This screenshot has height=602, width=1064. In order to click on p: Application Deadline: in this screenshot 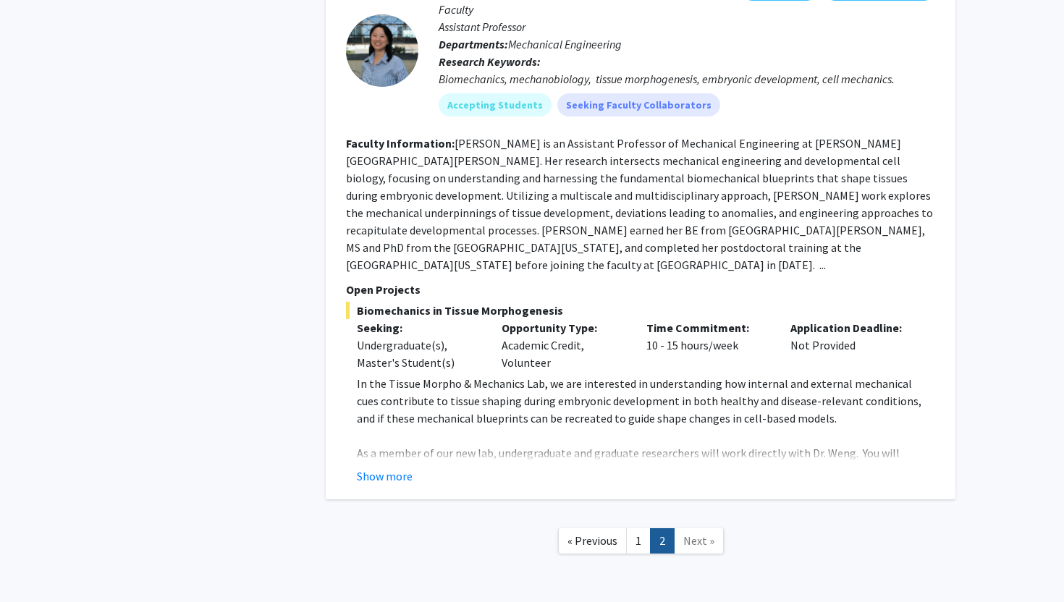, I will do `click(852, 328)`.